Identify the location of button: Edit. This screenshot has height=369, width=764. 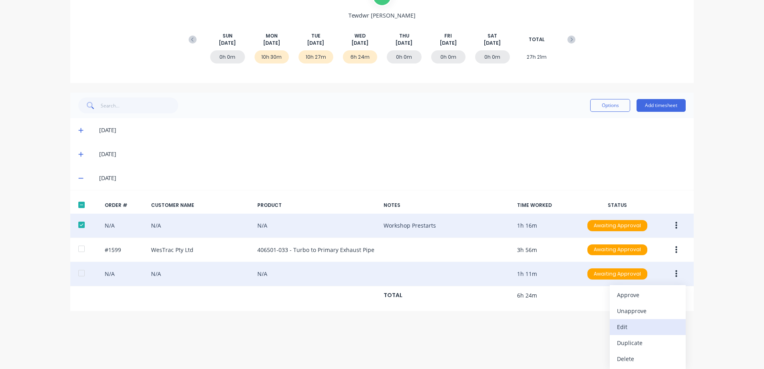
(647, 327).